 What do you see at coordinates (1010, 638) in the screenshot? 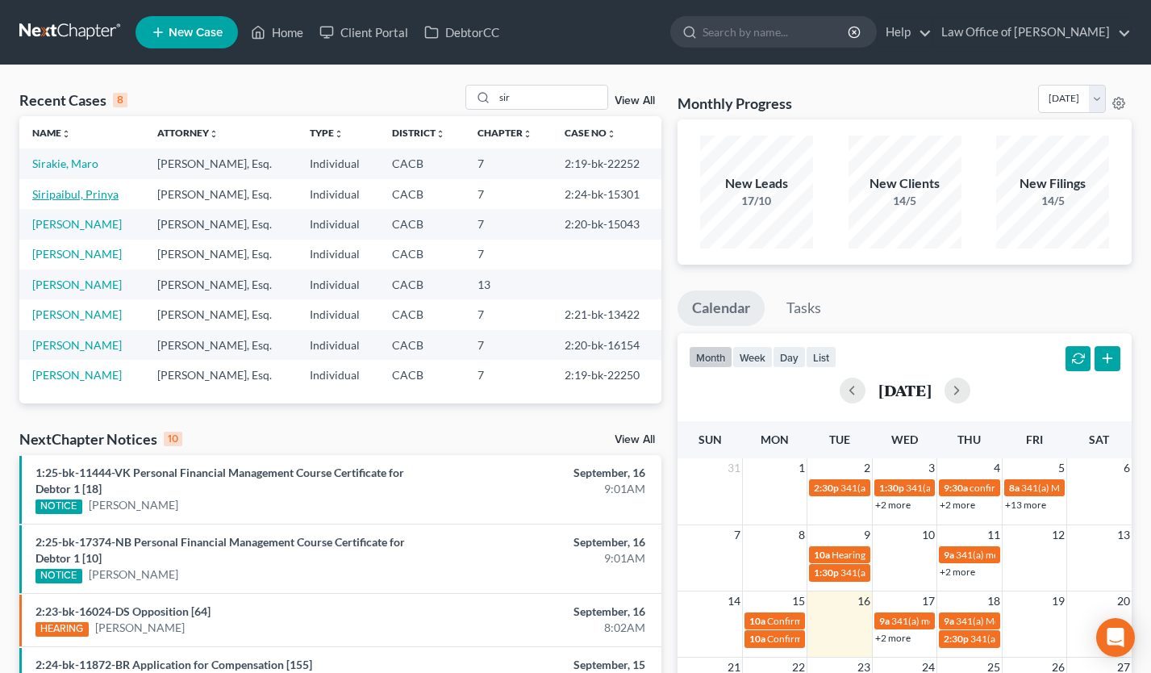
I see `span: 341(a) Meeting for` at bounding box center [1010, 638].